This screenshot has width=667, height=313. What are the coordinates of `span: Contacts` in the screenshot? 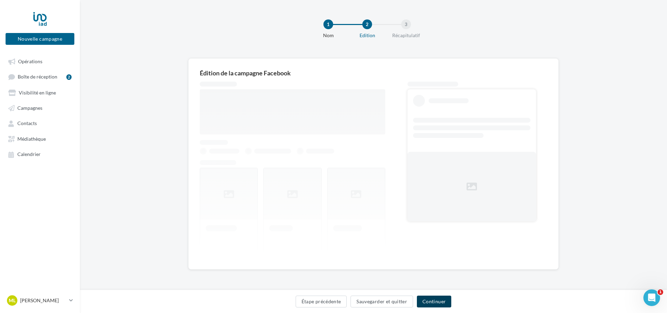 It's located at (27, 123).